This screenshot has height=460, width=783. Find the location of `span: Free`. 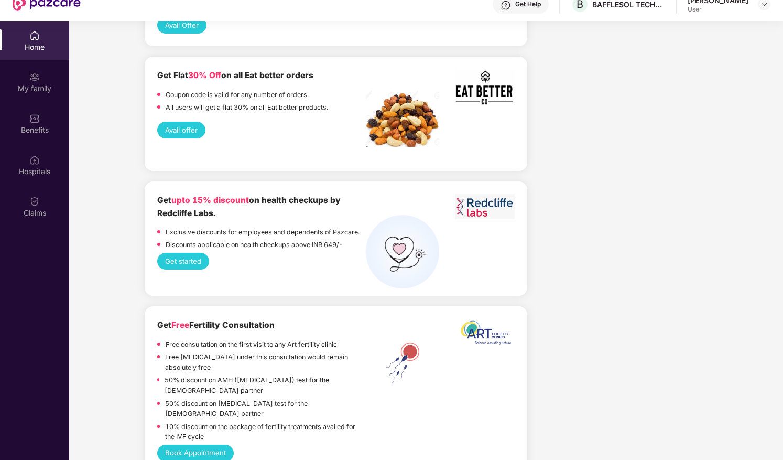

span: Free is located at coordinates (180, 324).